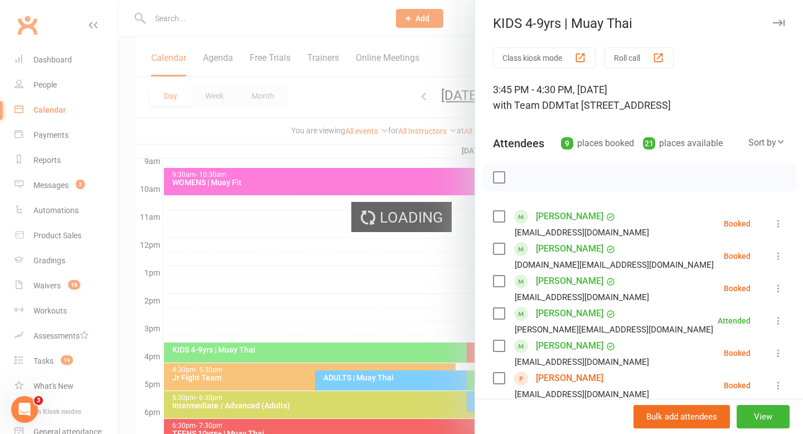 This screenshot has width=803, height=434. I want to click on div: places booked, so click(597, 143).